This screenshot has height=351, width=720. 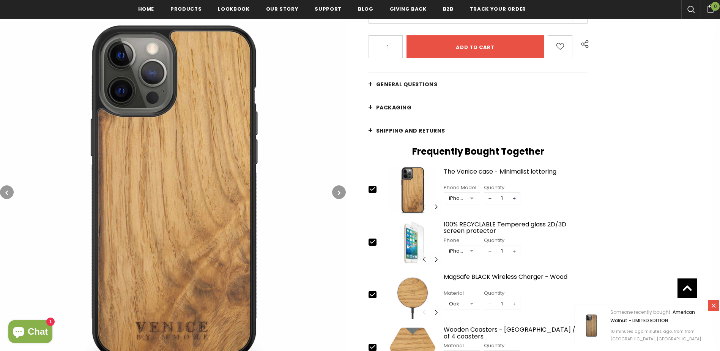 I want to click on span: Home, so click(x=146, y=9).